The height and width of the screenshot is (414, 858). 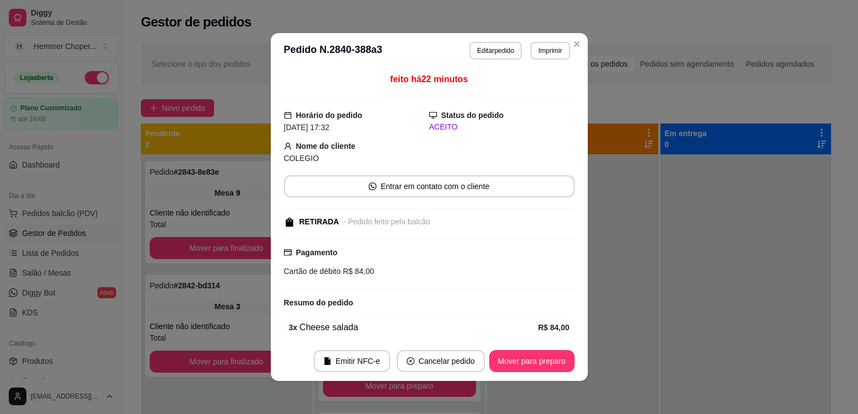 What do you see at coordinates (502, 127) in the screenshot?
I see `div: ACEITO` at bounding box center [502, 127].